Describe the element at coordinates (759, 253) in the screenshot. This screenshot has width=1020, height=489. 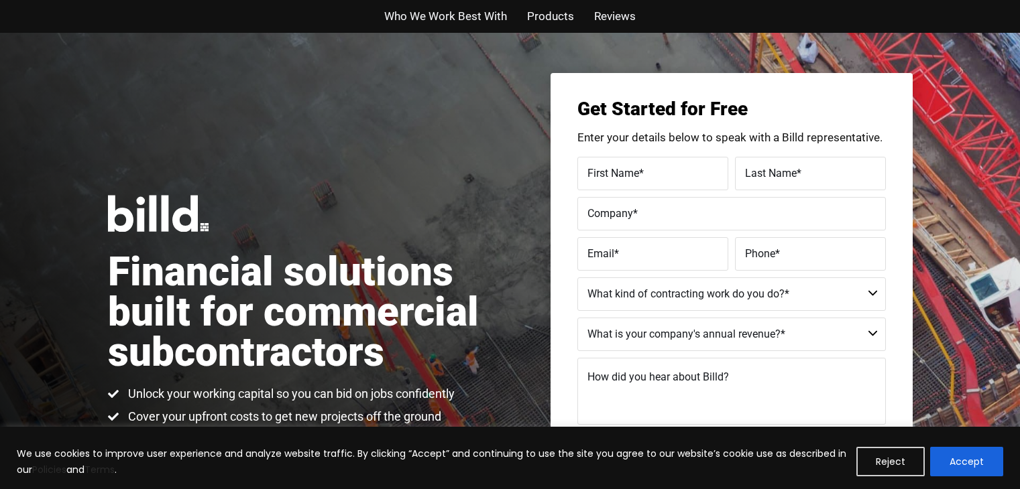
I see `span: Phone` at that location.